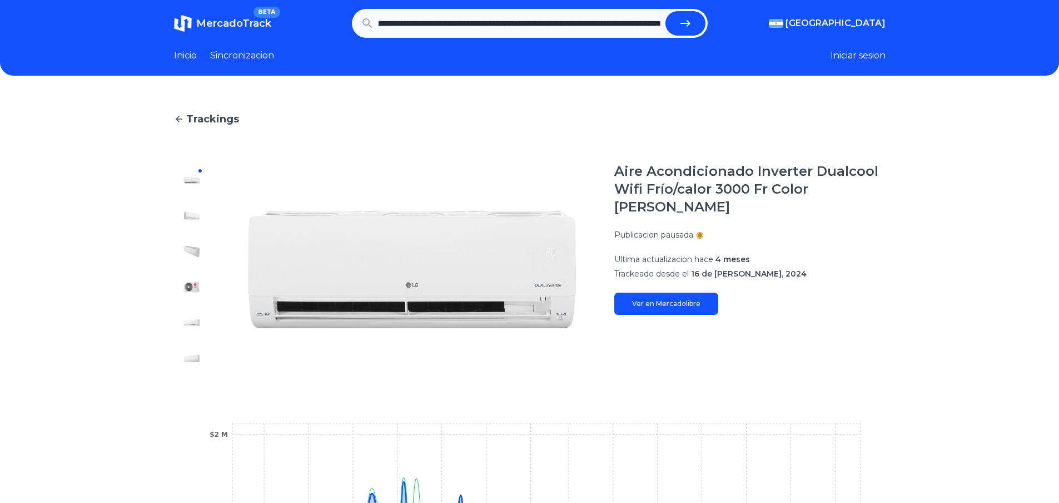 This screenshot has width=1059, height=503. Describe the element at coordinates (185, 56) in the screenshot. I see `a: Inicio` at that location.